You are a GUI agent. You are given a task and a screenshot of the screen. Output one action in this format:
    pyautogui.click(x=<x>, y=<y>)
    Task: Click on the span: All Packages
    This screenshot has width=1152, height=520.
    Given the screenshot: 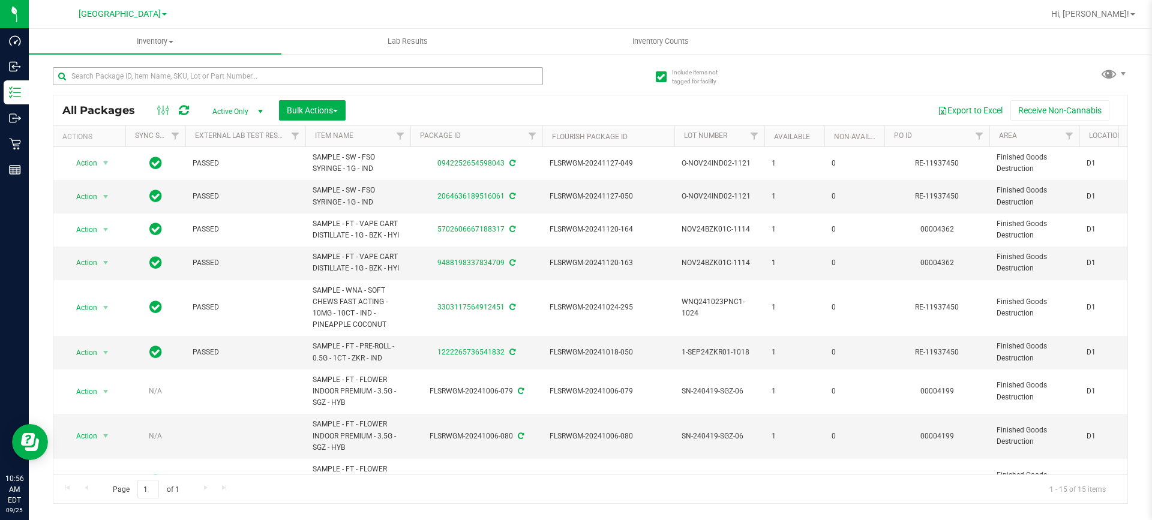 What is the action you would take?
    pyautogui.click(x=104, y=110)
    